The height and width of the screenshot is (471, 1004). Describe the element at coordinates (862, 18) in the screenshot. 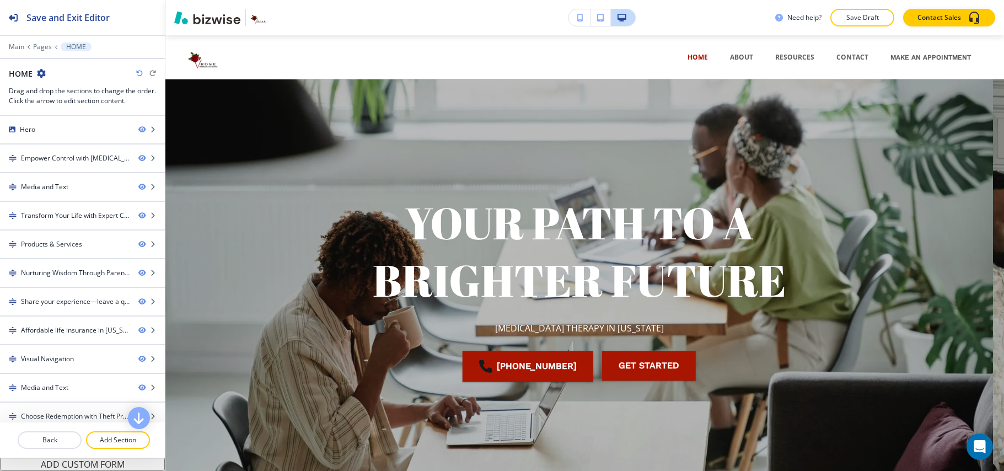

I see `p: Save Draft` at that location.